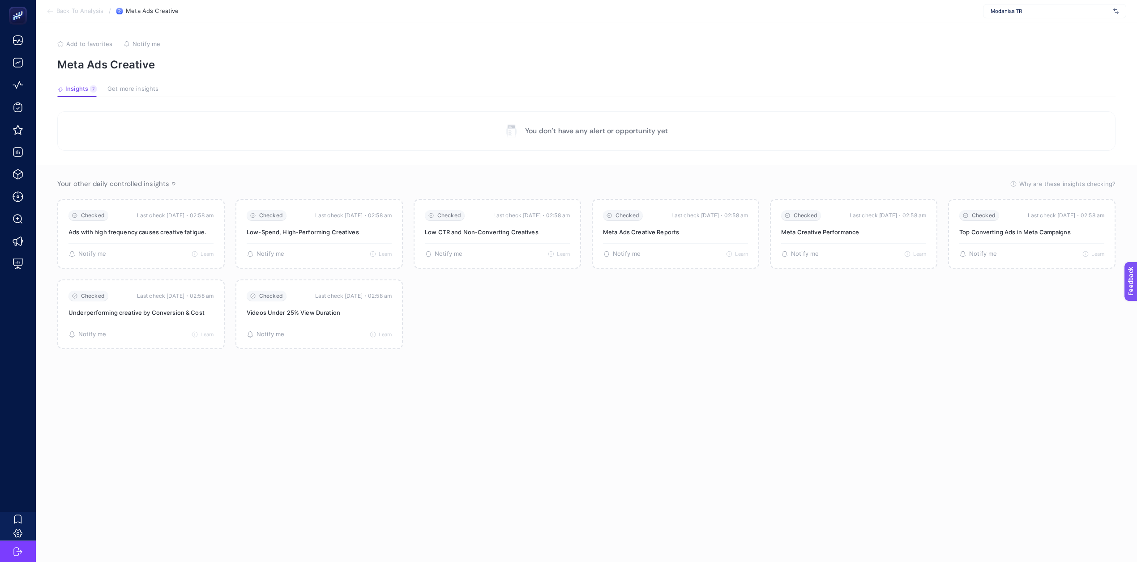 The height and width of the screenshot is (562, 1137). What do you see at coordinates (1050, 11) in the screenshot?
I see `span: Modanisa TR` at bounding box center [1050, 11].